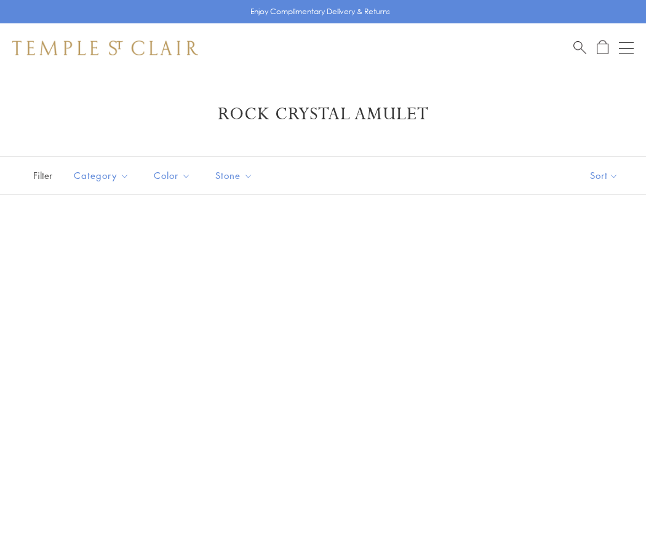  Describe the element at coordinates (602, 47) in the screenshot. I see `a: Open Shopping Bag` at that location.